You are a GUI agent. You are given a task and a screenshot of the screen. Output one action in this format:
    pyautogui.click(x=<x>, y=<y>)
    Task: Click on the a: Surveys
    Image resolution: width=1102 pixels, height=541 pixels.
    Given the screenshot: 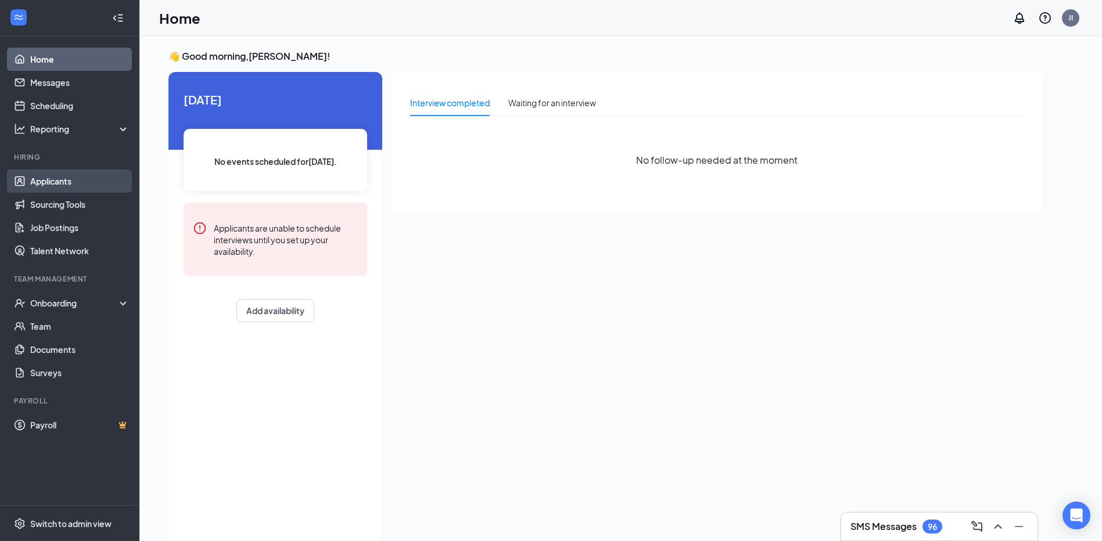 What is the action you would take?
    pyautogui.click(x=80, y=373)
    